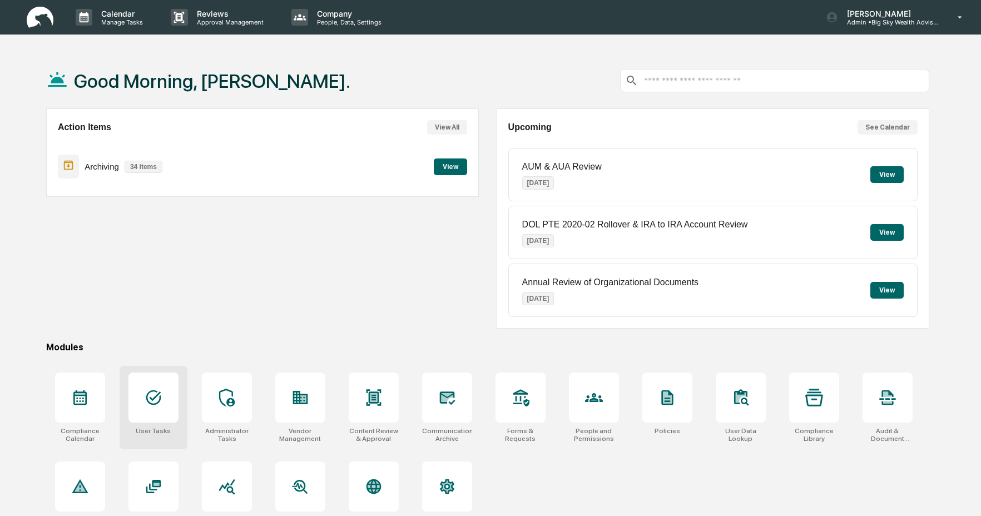 This screenshot has height=516, width=981. What do you see at coordinates (85, 127) in the screenshot?
I see `h2: Action Items` at bounding box center [85, 127].